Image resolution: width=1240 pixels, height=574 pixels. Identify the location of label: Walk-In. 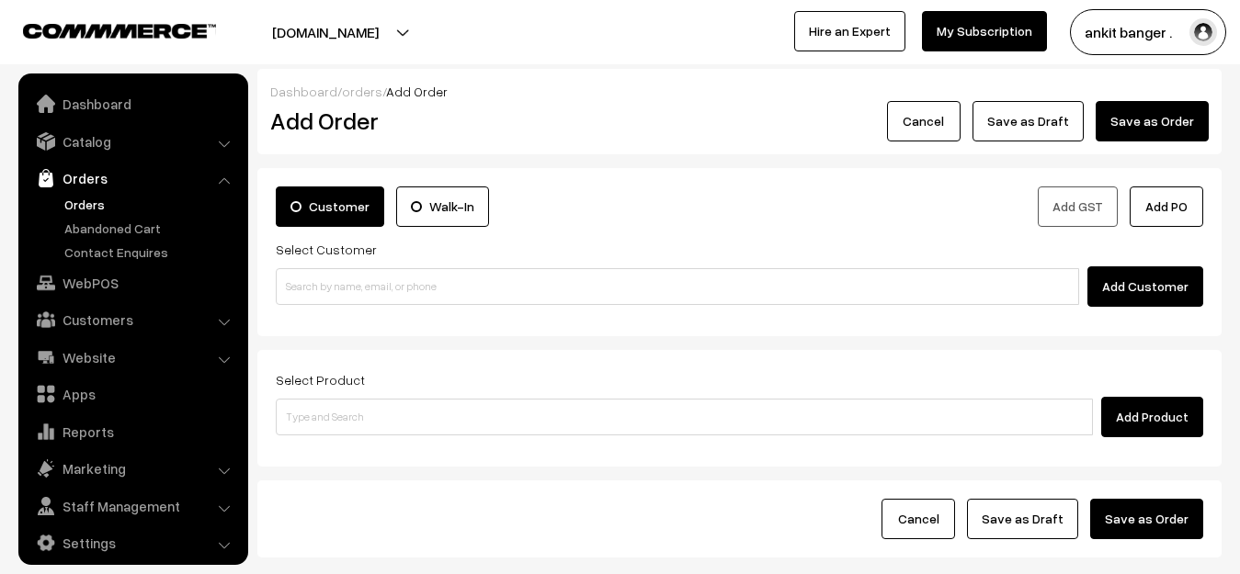
(442, 207).